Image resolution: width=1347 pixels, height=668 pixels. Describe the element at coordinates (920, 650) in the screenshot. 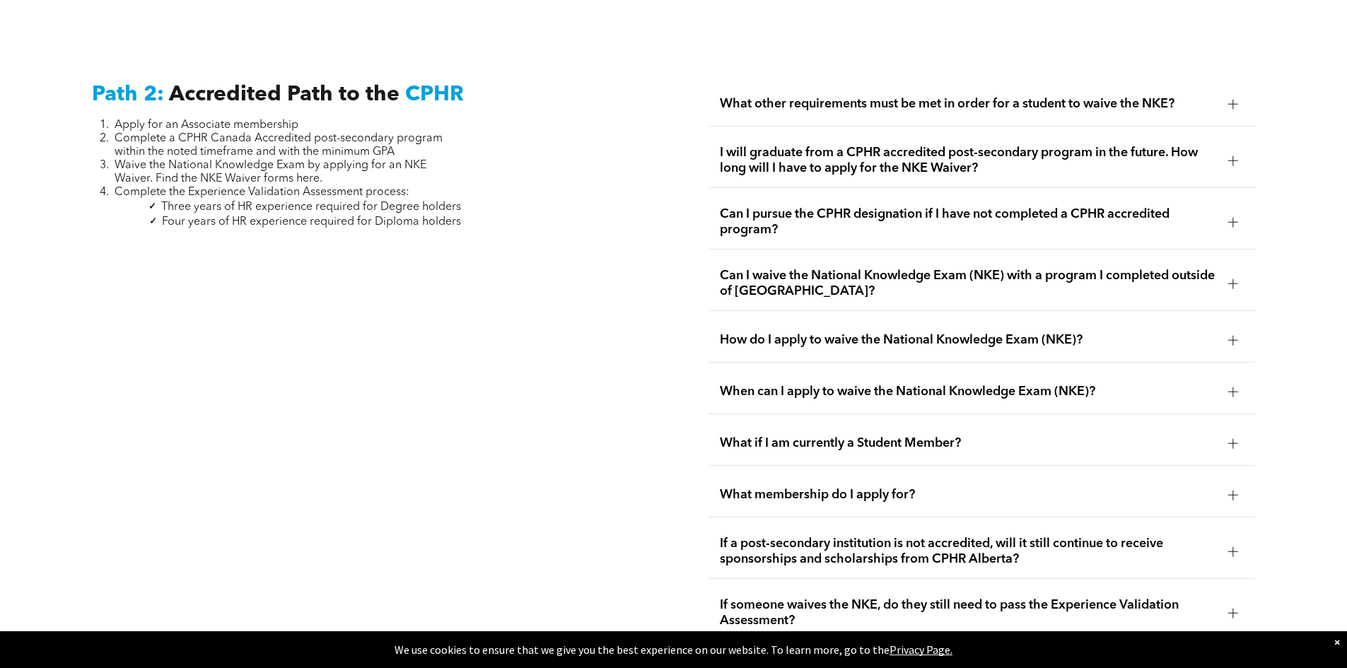

I see `a: Privacy Page.` at that location.